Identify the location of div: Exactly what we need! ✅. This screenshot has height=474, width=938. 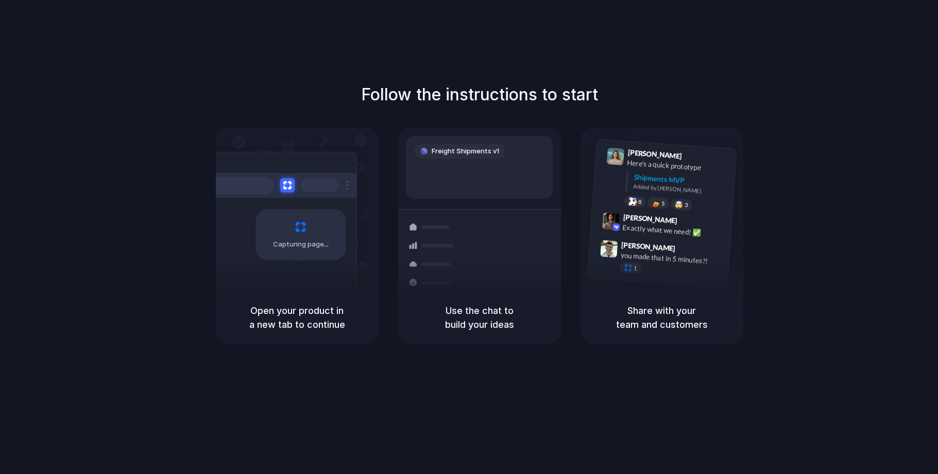
(674, 231).